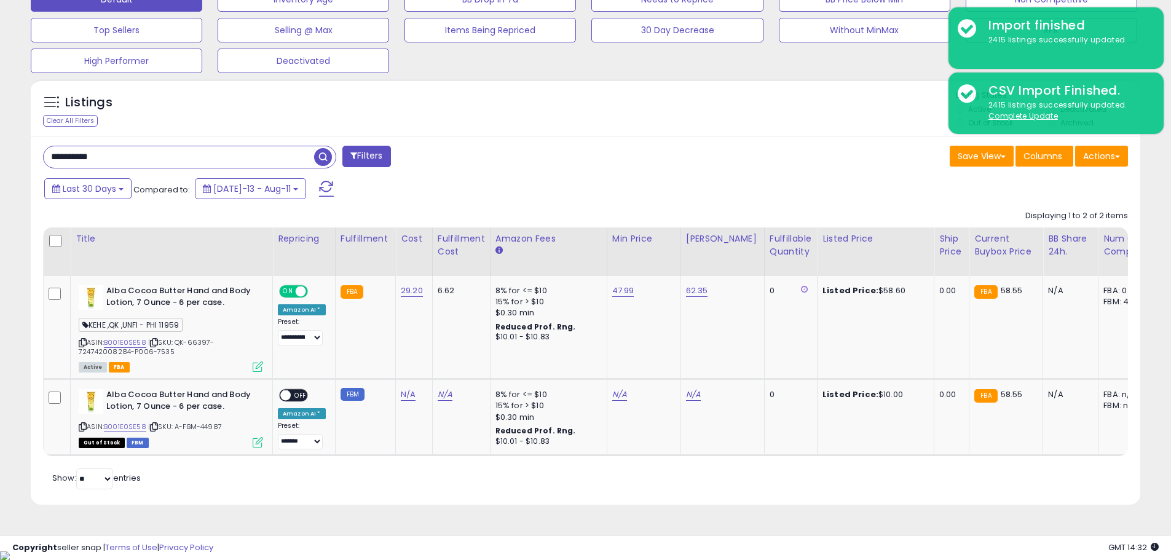  What do you see at coordinates (1126, 245) in the screenshot?
I see `div: Num of Comp.` at bounding box center [1126, 245].